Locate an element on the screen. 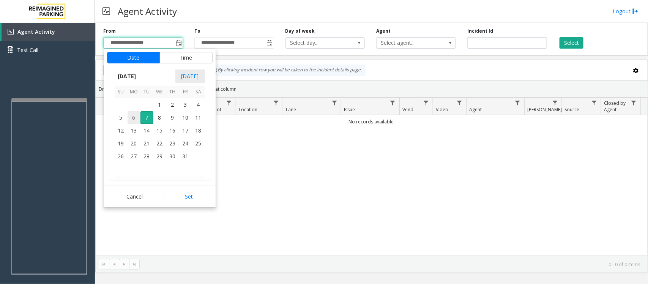  span: 18 is located at coordinates (199, 131).